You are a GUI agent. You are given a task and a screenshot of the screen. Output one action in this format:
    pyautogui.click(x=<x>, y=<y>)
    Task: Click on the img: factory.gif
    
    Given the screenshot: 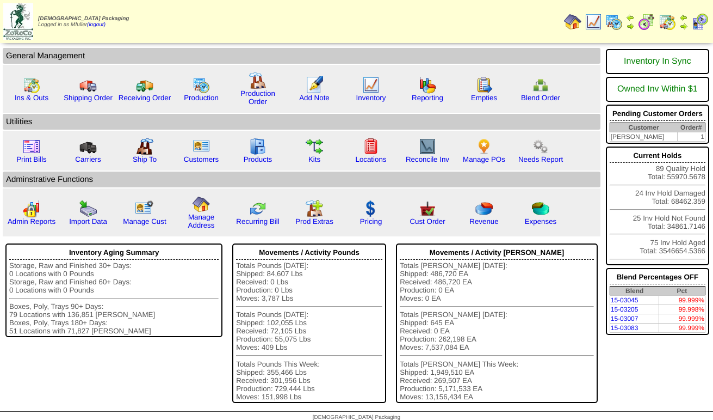 What is the action you would take?
    pyautogui.click(x=258, y=81)
    